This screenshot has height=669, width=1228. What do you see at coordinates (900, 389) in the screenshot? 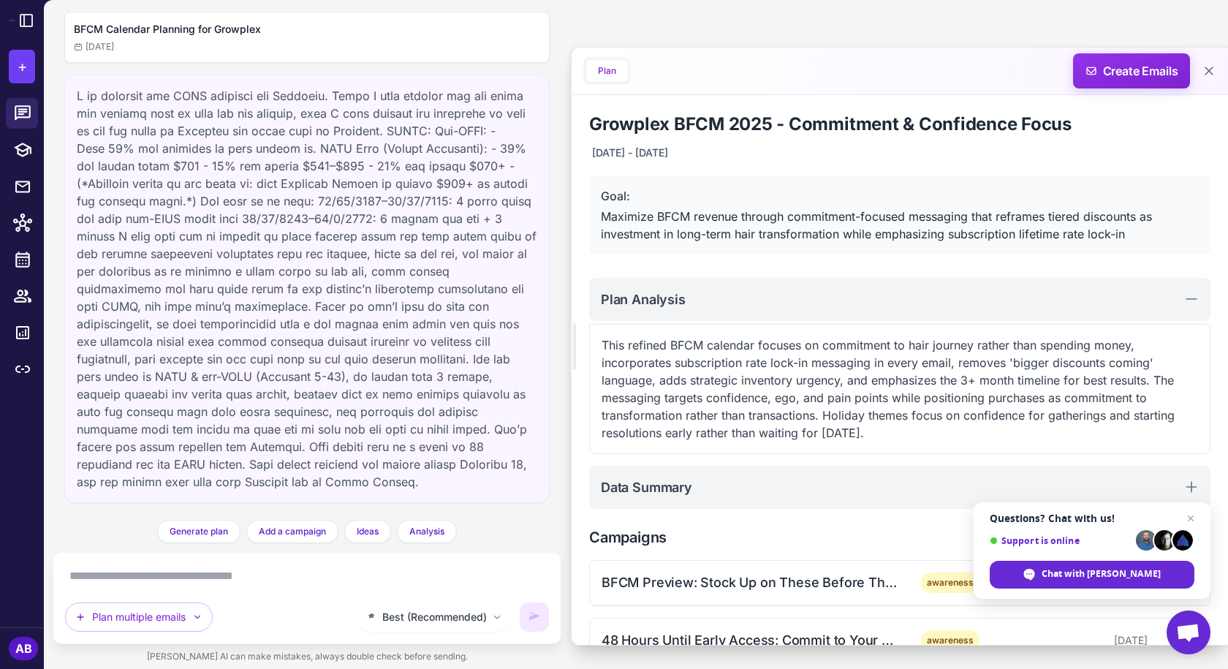
I see `p: This refined BFCM calendar focuses on commitment to hair journey rather than spending money, inco...` at bounding box center [900, 389].